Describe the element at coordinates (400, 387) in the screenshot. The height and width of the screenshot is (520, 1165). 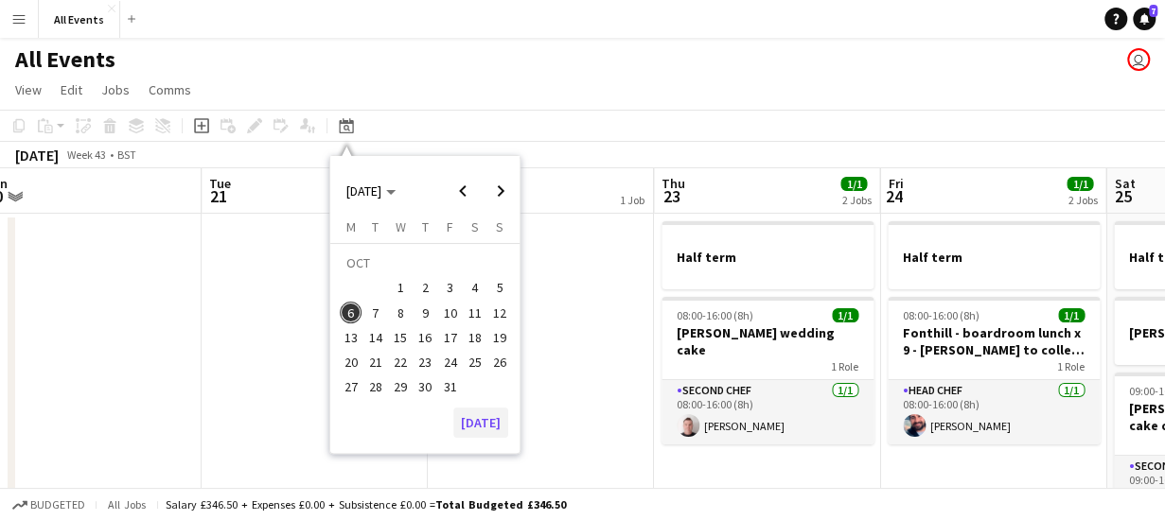
I see `button: 29-10-2025` at that location.